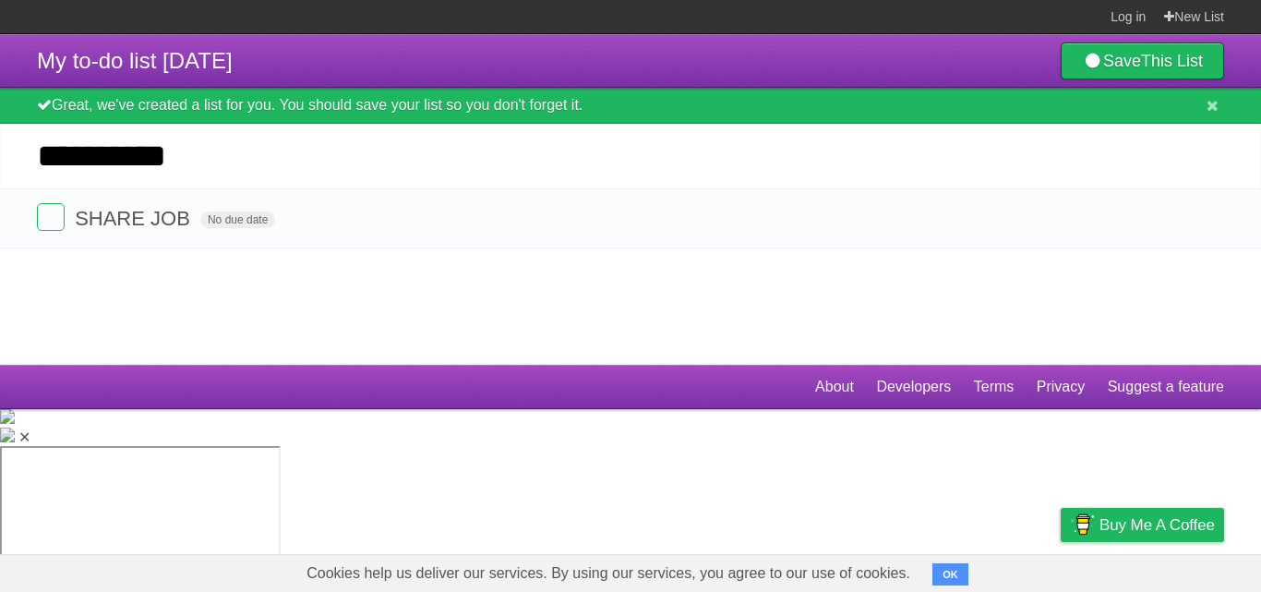 The image size is (1261, 592). I want to click on a: Privacy, so click(1061, 387).